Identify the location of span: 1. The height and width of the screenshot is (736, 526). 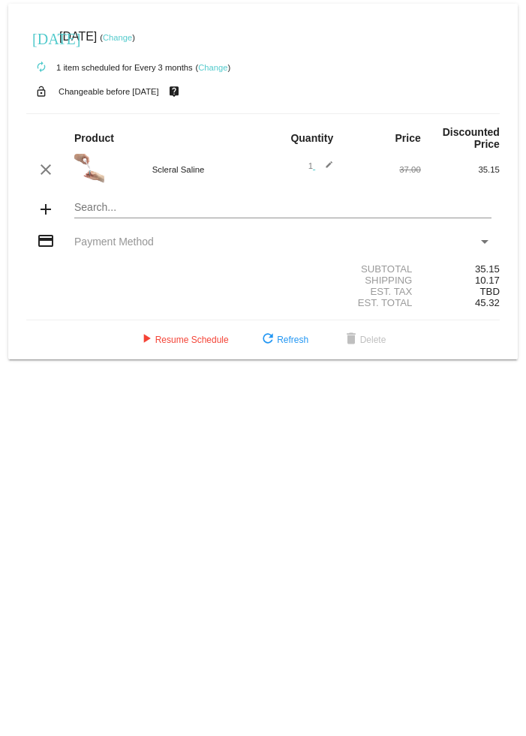
(321, 166).